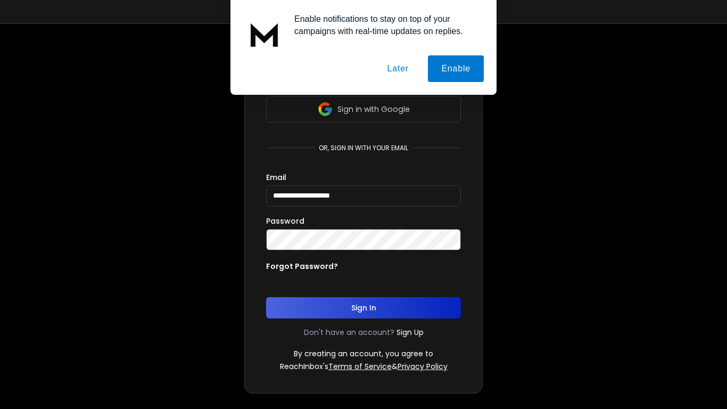  What do you see at coordinates (302, 266) in the screenshot?
I see `p: Forgot Password?` at bounding box center [302, 266].